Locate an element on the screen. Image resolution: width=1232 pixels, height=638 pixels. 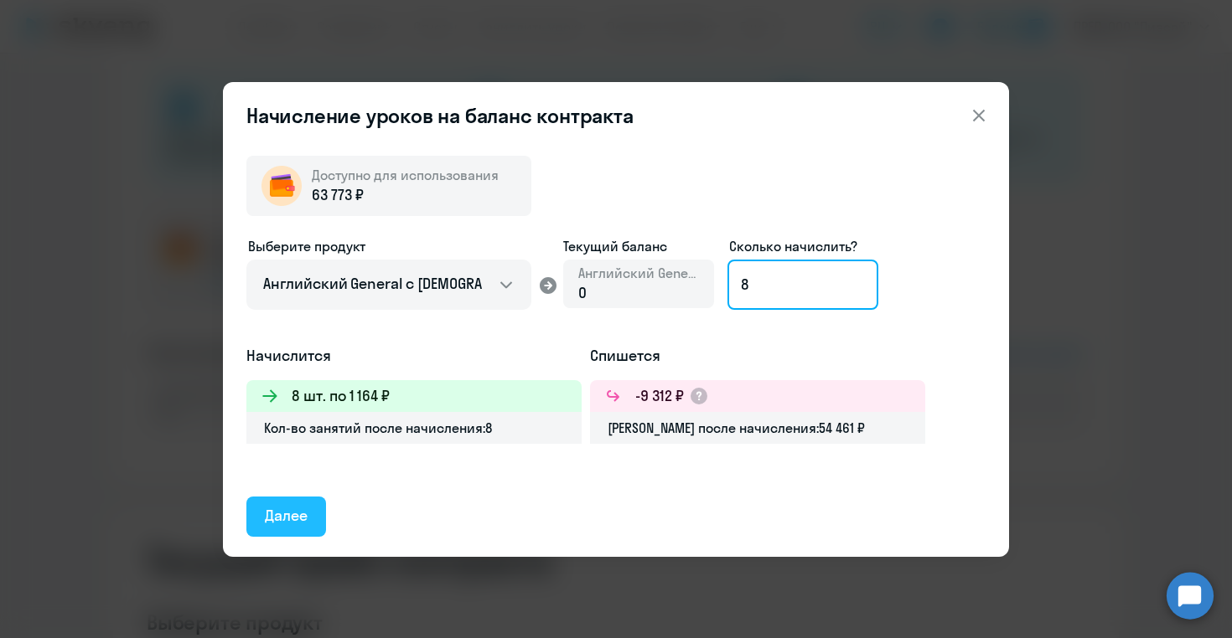
span: Сколько начислить? is located at coordinates (793, 246).